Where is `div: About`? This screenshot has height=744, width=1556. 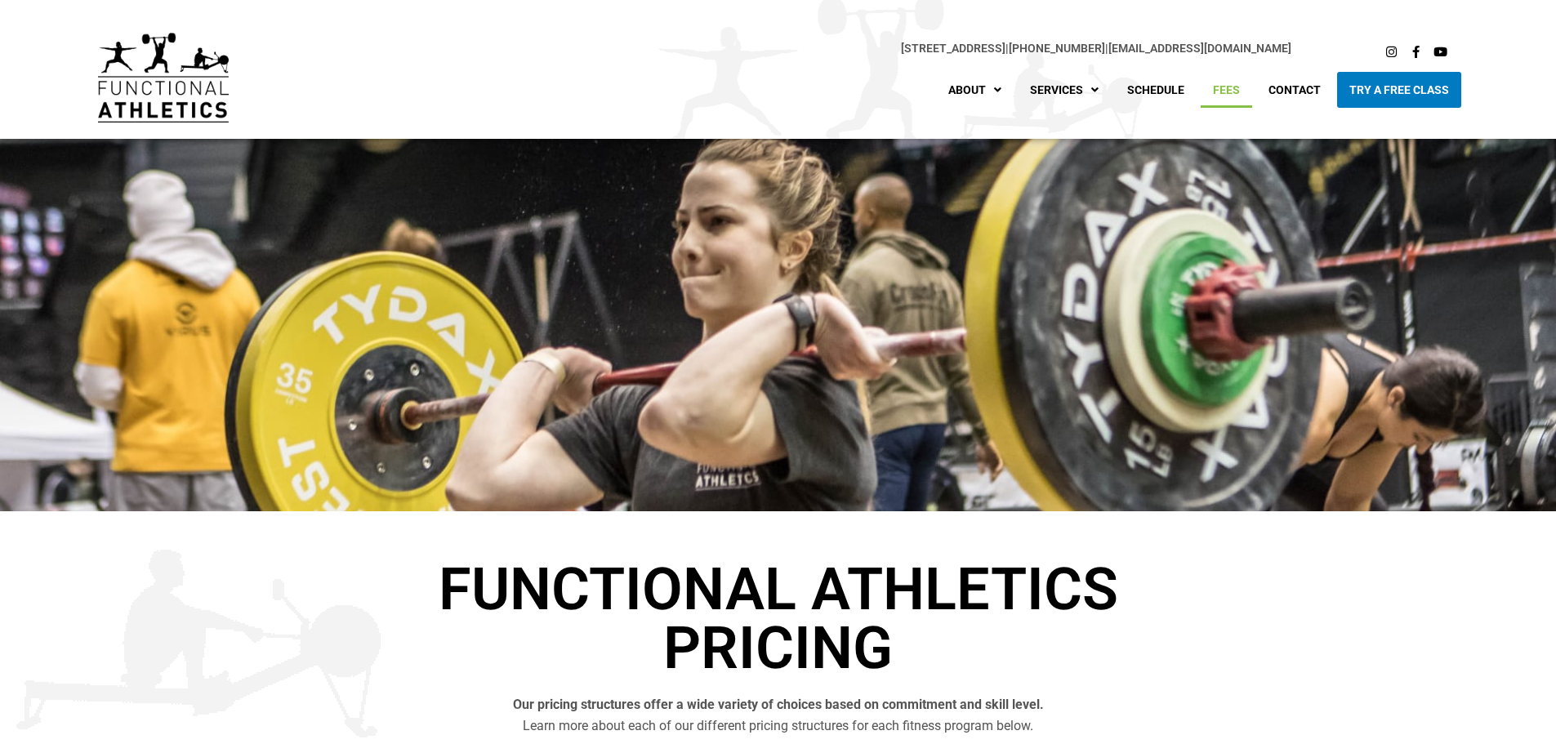 div: About is located at coordinates (974, 90).